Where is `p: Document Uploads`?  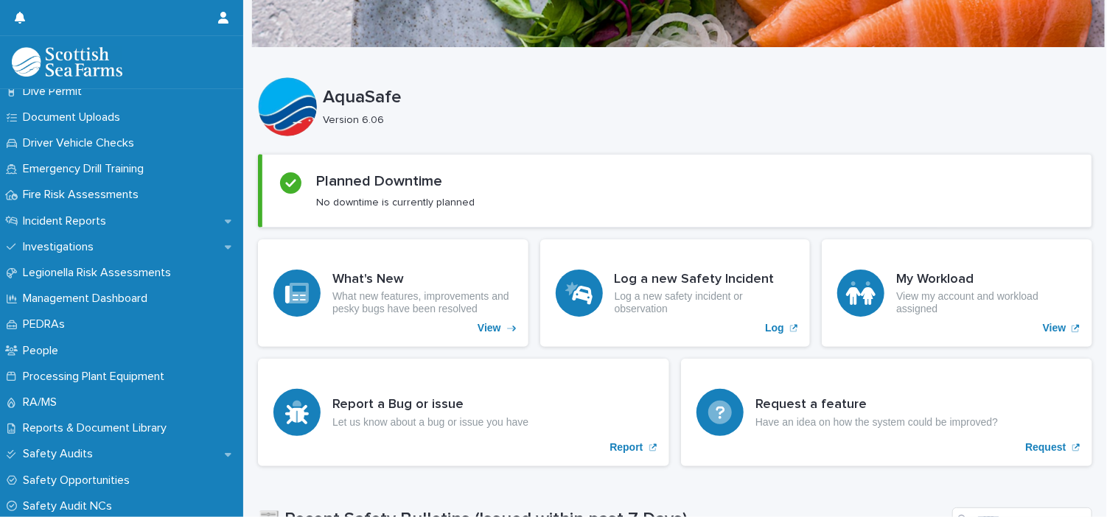 p: Document Uploads is located at coordinates (74, 117).